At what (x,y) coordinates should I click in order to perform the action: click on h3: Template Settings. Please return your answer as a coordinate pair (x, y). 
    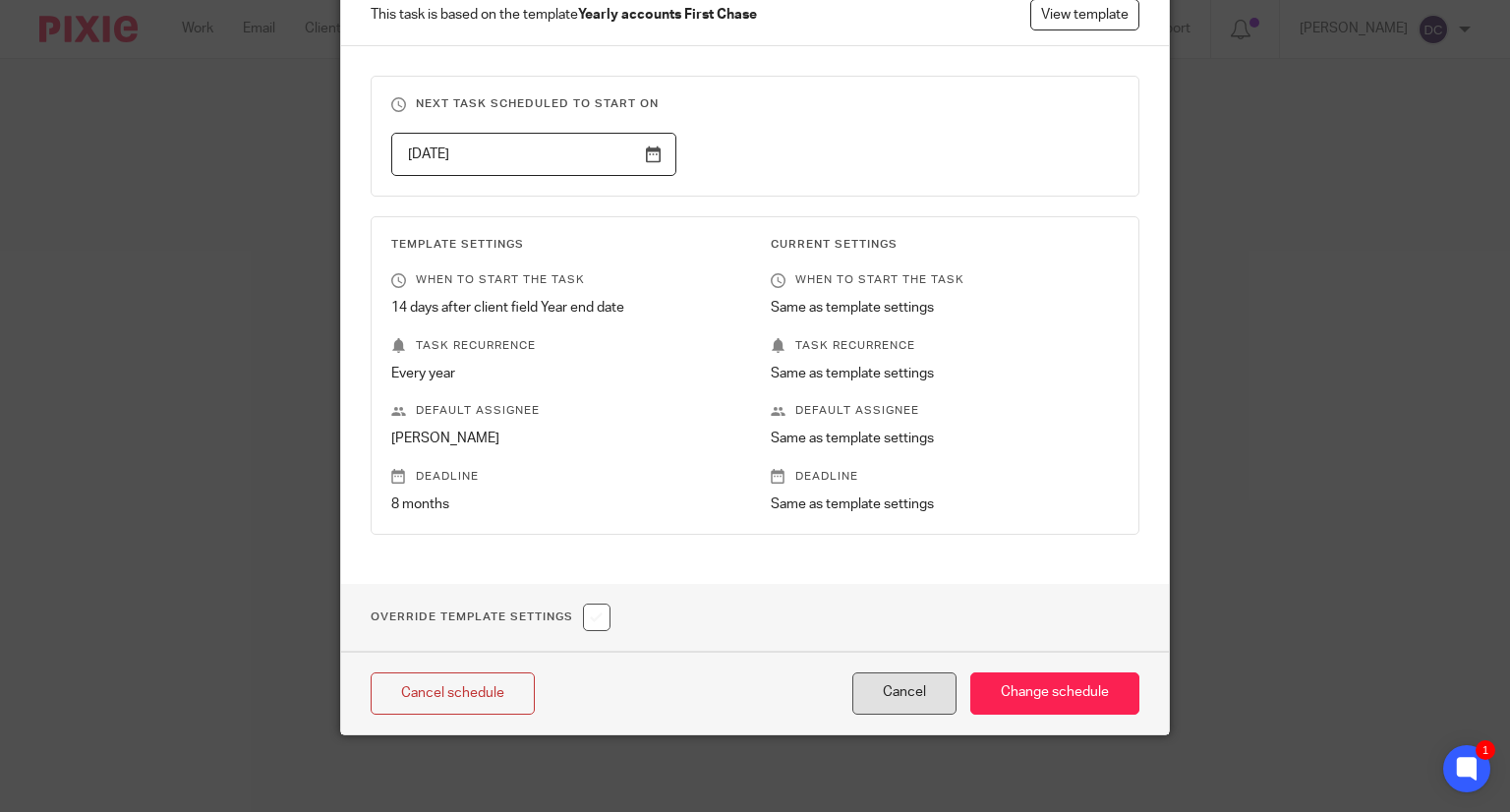
    Looking at the image, I should click on (565, 245).